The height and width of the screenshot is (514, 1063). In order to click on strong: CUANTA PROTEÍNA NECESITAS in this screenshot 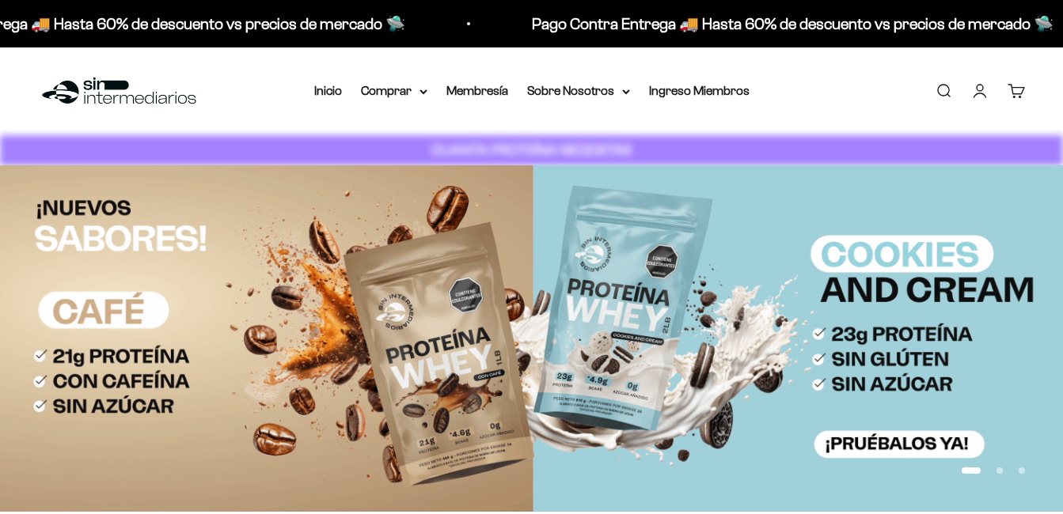, I will do `click(531, 150)`.